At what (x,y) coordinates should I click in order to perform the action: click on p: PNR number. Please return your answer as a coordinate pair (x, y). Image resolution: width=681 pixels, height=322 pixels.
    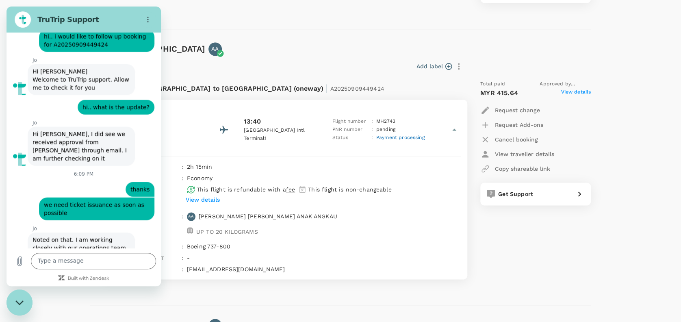
    Looking at the image, I should click on (350, 130).